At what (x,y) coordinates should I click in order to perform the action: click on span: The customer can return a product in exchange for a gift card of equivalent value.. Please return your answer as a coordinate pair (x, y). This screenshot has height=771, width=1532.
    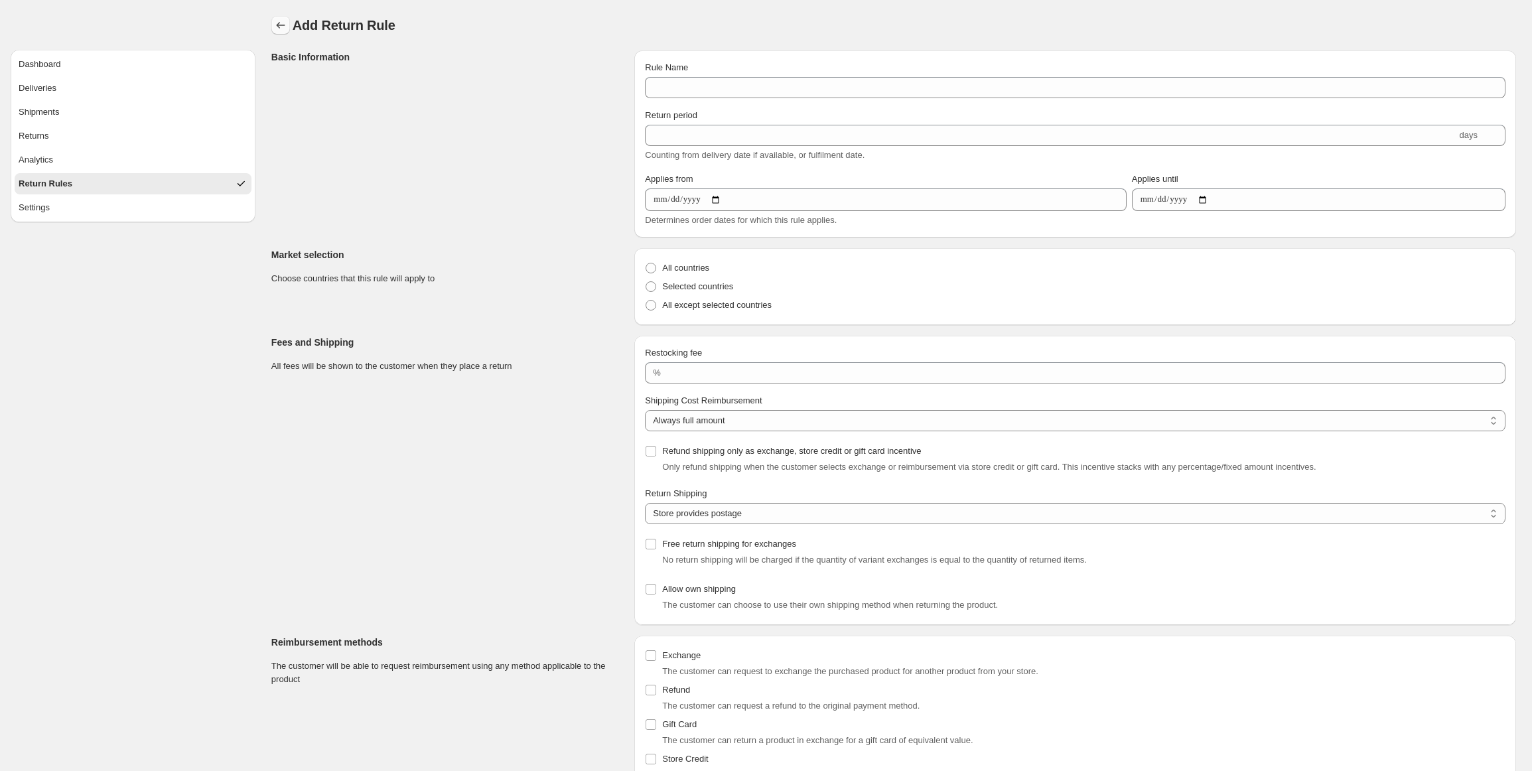
    Looking at the image, I should click on (817, 740).